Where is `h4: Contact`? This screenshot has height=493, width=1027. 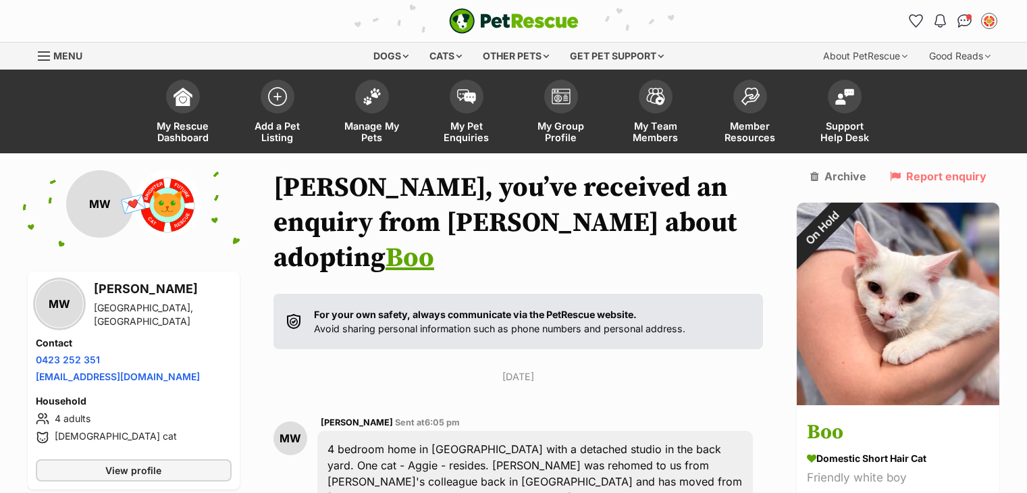
h4: Contact is located at coordinates (134, 343).